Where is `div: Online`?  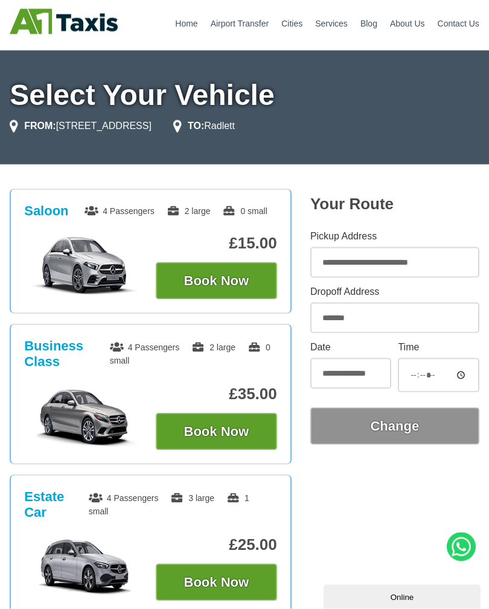
div: Online is located at coordinates (78, 14).